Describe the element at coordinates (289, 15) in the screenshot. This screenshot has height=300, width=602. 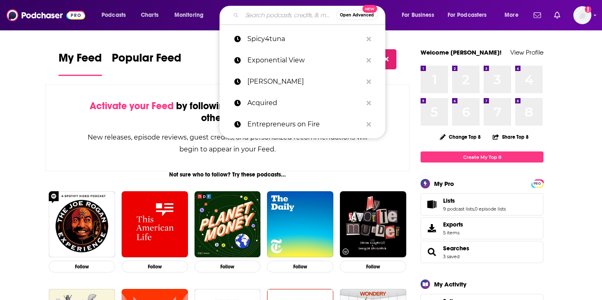
I see `input: Search podcasts, credits, & more...` at that location.